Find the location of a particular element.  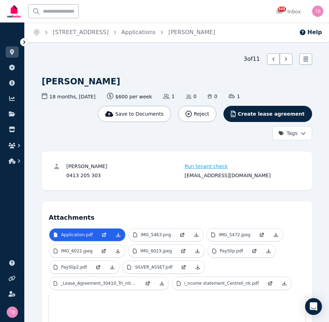

a: Application.pdf is located at coordinates (73, 235).